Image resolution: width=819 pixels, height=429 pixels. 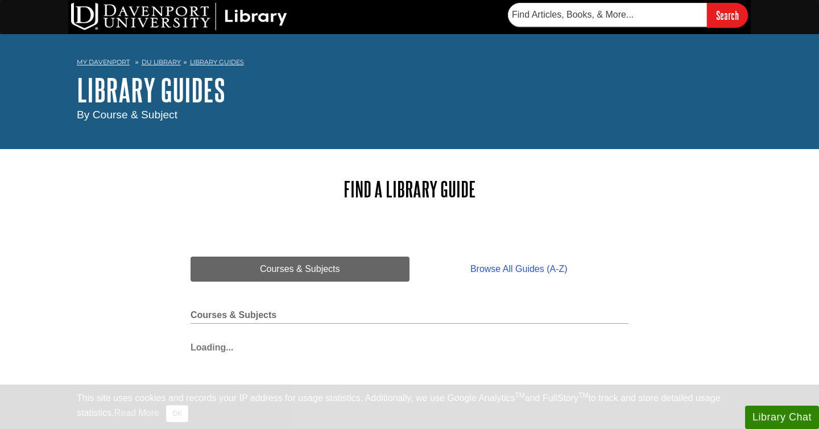 What do you see at coordinates (410, 407) in the screenshot?
I see `div: This site uses cookies and records your IP address for usage statistics. Additionally, we use Goo...` at bounding box center [410, 407].